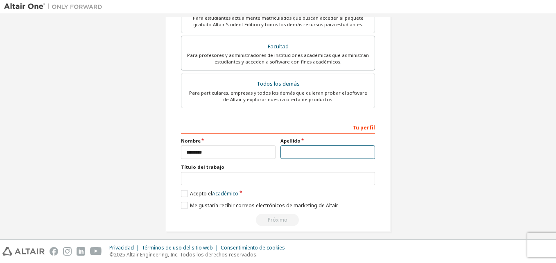 The image size is (556, 263). What do you see at coordinates (67, 251) in the screenshot?
I see `img: instagram.svg` at bounding box center [67, 251].